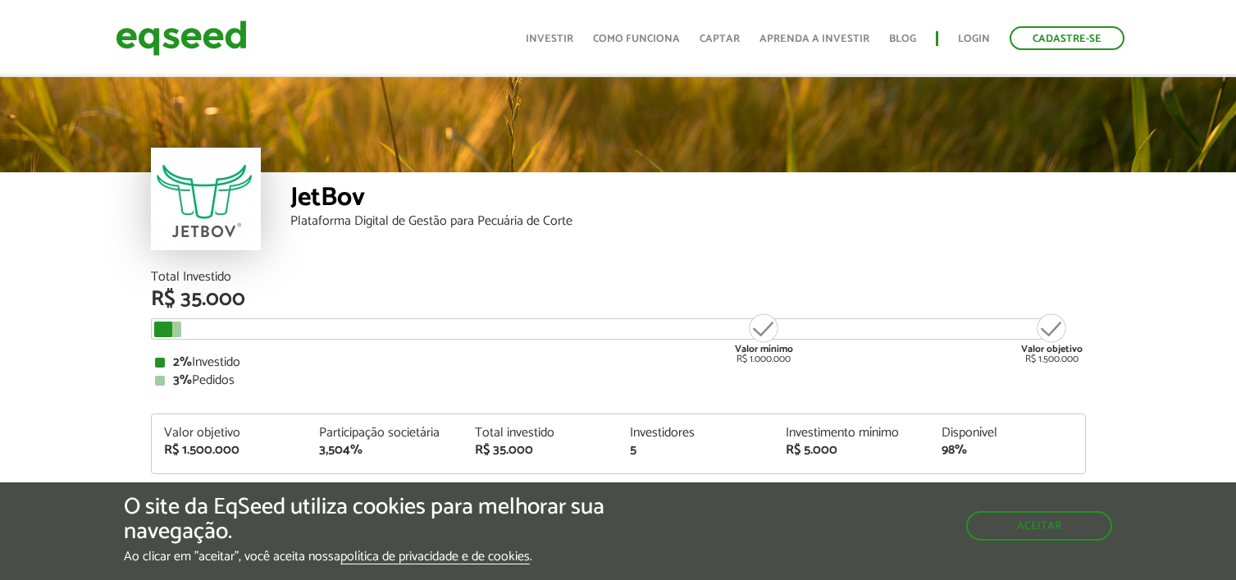  What do you see at coordinates (182, 362) in the screenshot?
I see `strong: 2%` at bounding box center [182, 362].